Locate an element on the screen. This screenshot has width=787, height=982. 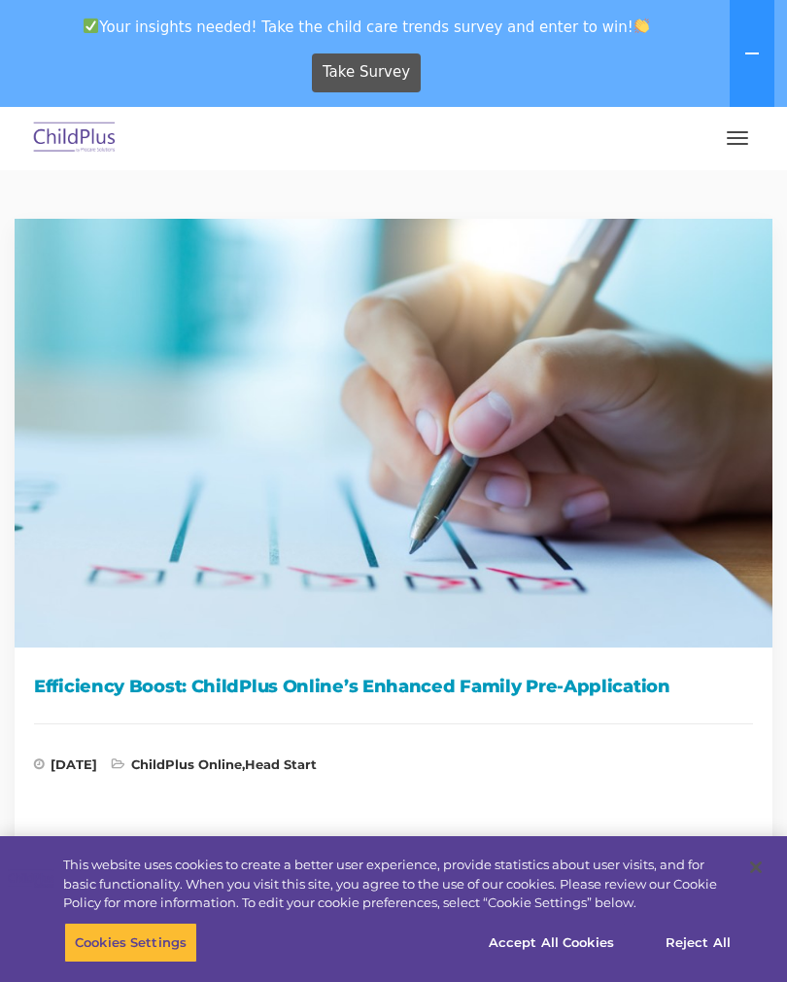
a: Take Survey is located at coordinates (366, 73).